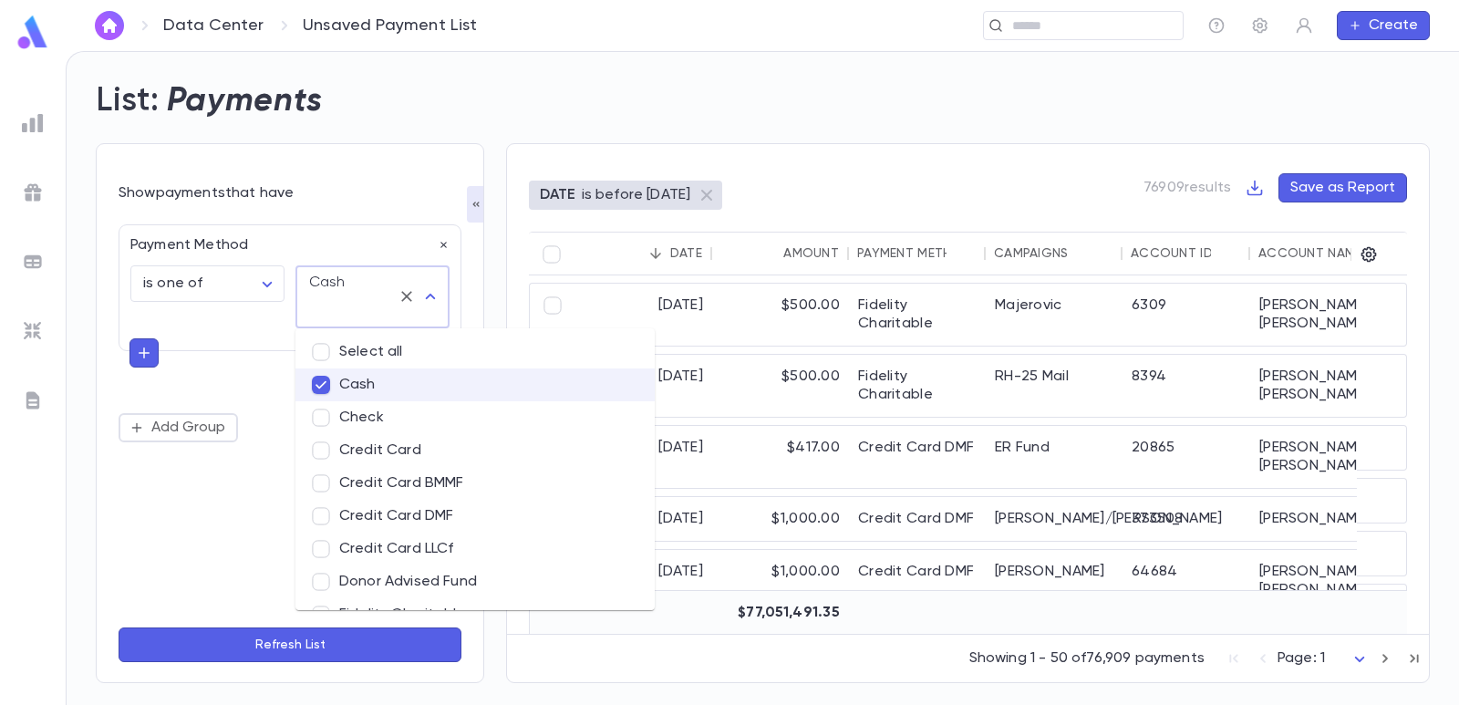  What do you see at coordinates (686, 253) in the screenshot?
I see `div: Date` at bounding box center [686, 253].